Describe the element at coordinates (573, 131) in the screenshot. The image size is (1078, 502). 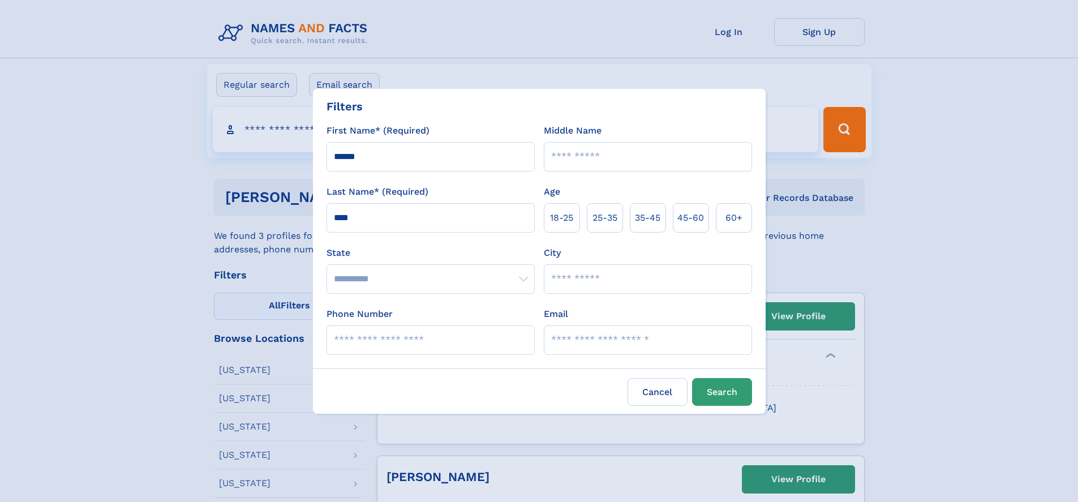
I see `label: Middle Name` at that location.